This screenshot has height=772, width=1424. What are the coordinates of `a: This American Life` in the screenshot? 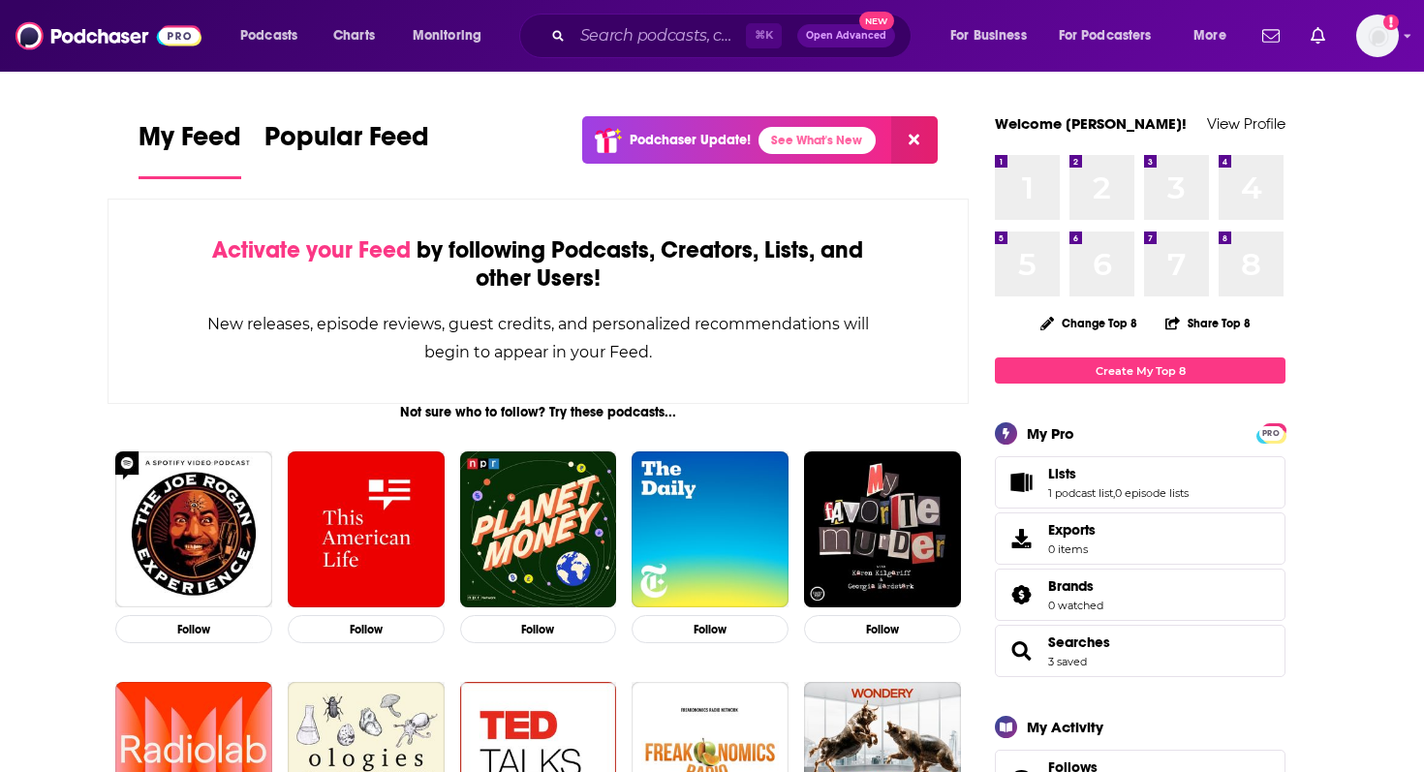 It's located at (366, 530).